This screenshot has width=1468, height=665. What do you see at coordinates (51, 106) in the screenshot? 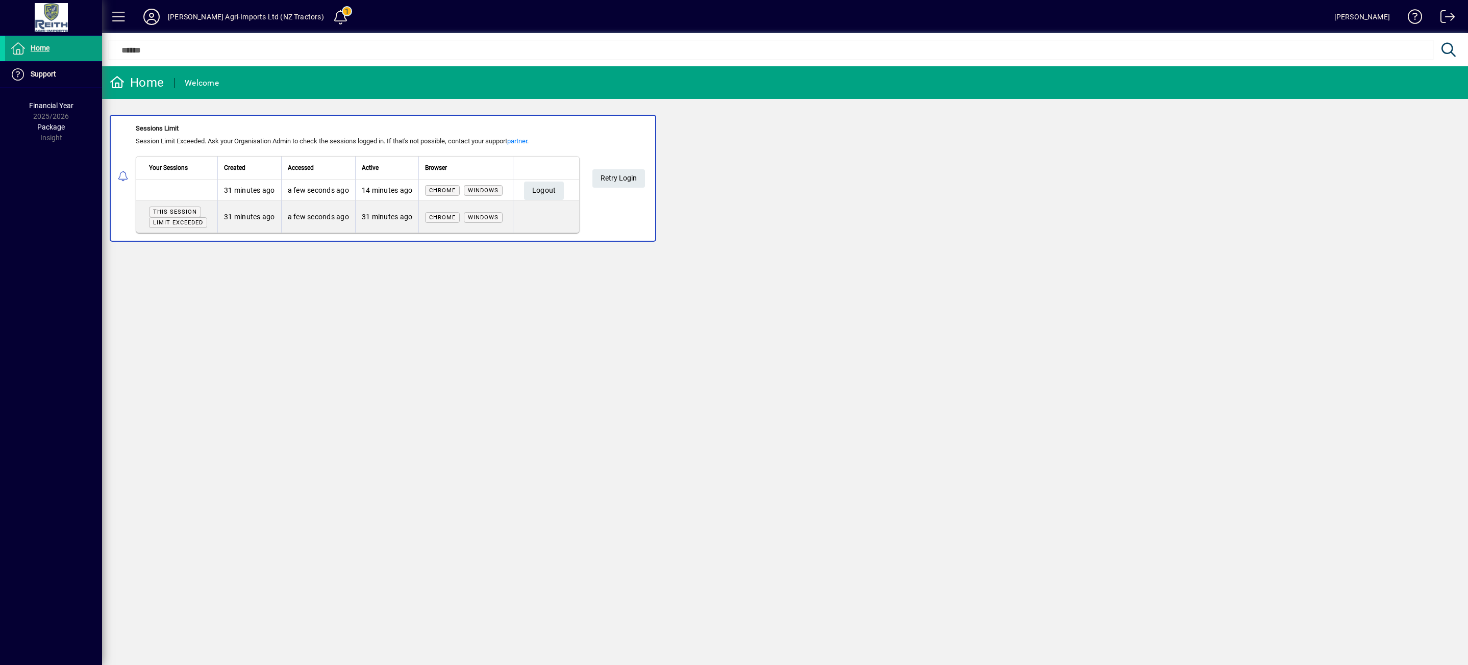
I see `span: Financial Year` at bounding box center [51, 106].